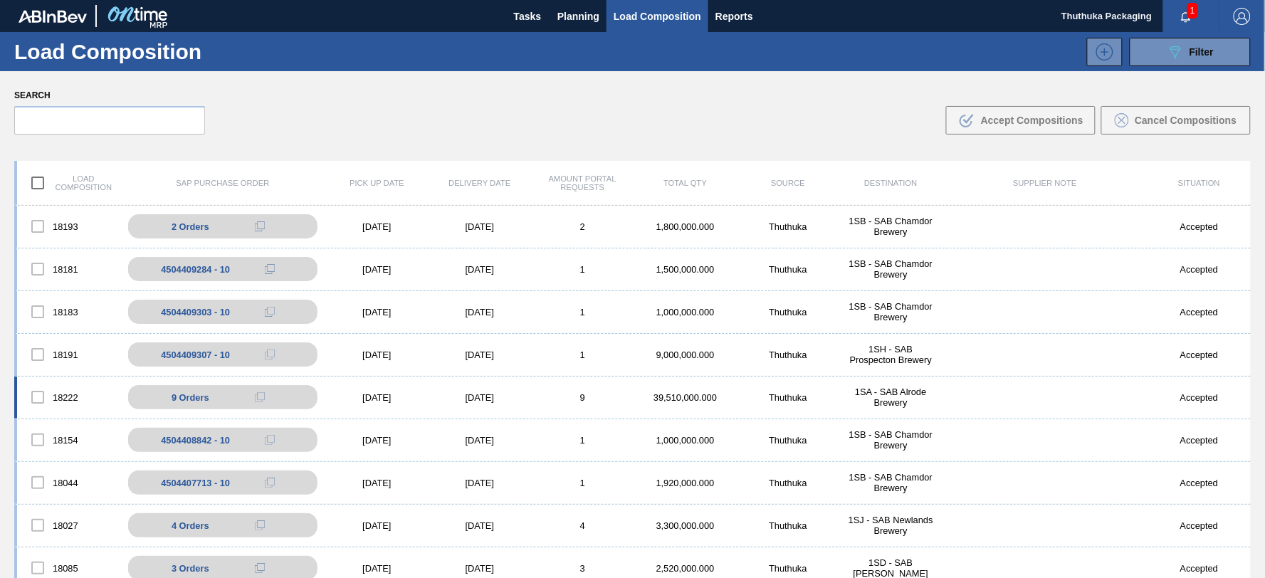  What do you see at coordinates (1202, 52) in the screenshot?
I see `span: Filter` at bounding box center [1202, 52].